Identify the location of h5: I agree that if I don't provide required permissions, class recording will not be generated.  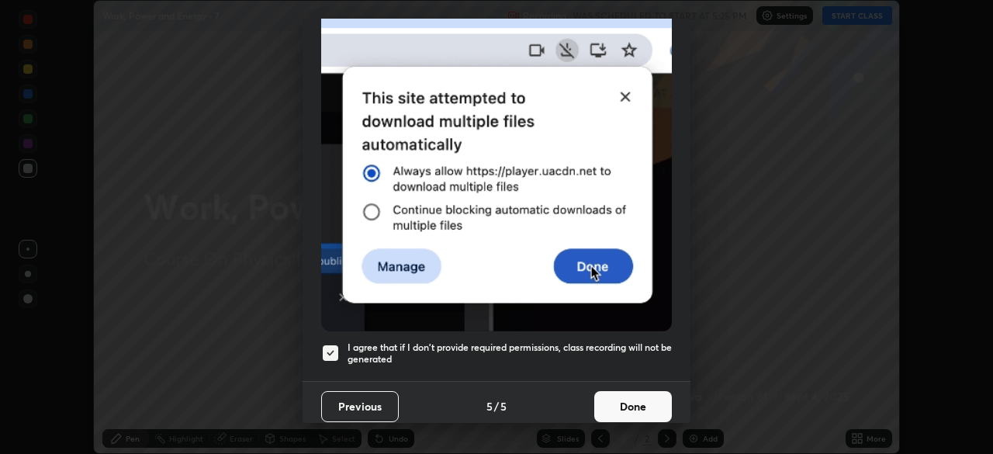
(509, 353).